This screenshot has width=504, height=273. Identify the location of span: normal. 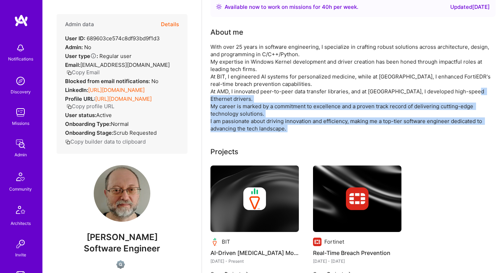
(120, 124).